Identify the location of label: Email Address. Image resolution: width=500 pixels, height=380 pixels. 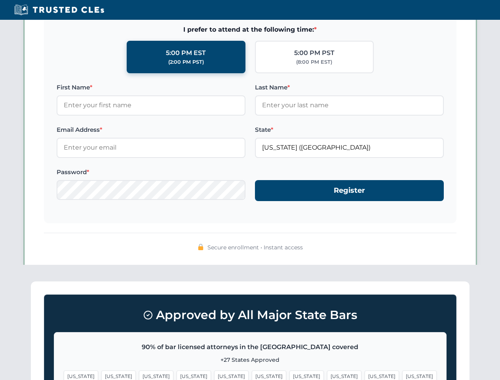
(151, 130).